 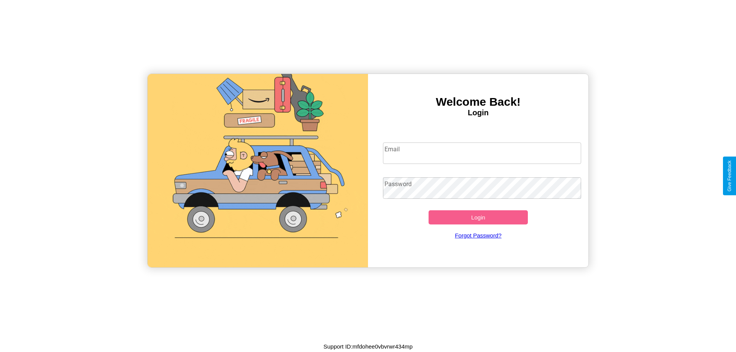 What do you see at coordinates (478, 235) in the screenshot?
I see `a: Forgot Password?` at bounding box center [478, 235].